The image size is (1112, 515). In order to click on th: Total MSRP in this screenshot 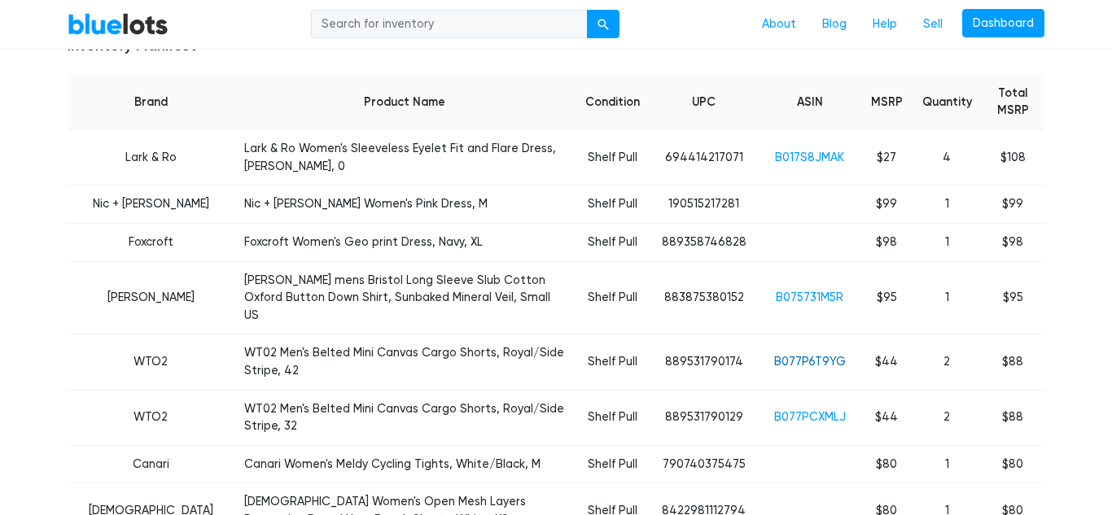, I will do `click(1013, 103)`.